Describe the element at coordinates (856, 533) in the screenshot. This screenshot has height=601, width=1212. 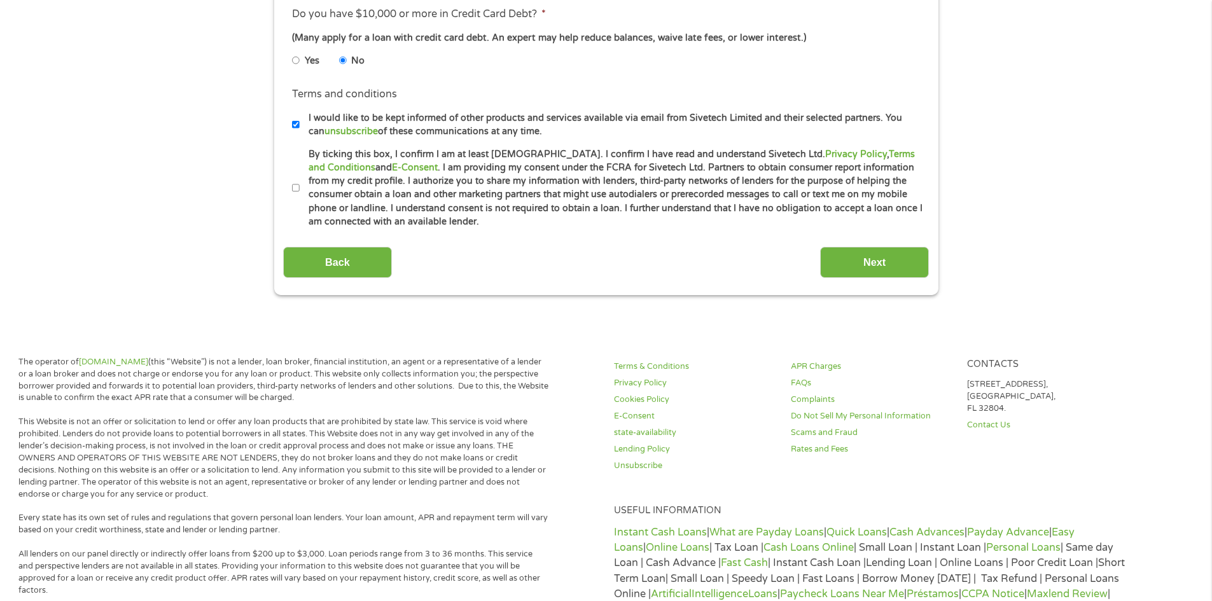
I see `a: Quick Loans` at that location.